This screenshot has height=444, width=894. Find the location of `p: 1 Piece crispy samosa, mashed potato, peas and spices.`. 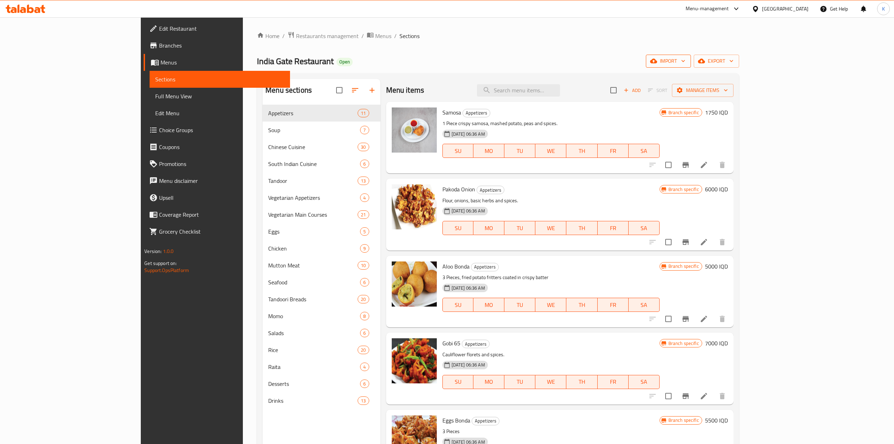

p: 1 Piece crispy samosa, mashed potato, peas and spices. is located at coordinates (551, 123).